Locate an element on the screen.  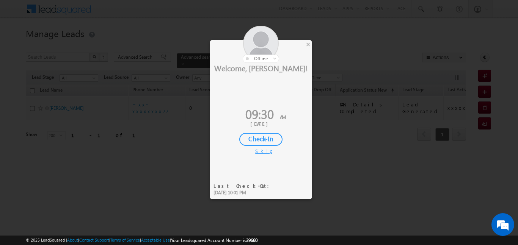
span: offline is located at coordinates (261, 58).